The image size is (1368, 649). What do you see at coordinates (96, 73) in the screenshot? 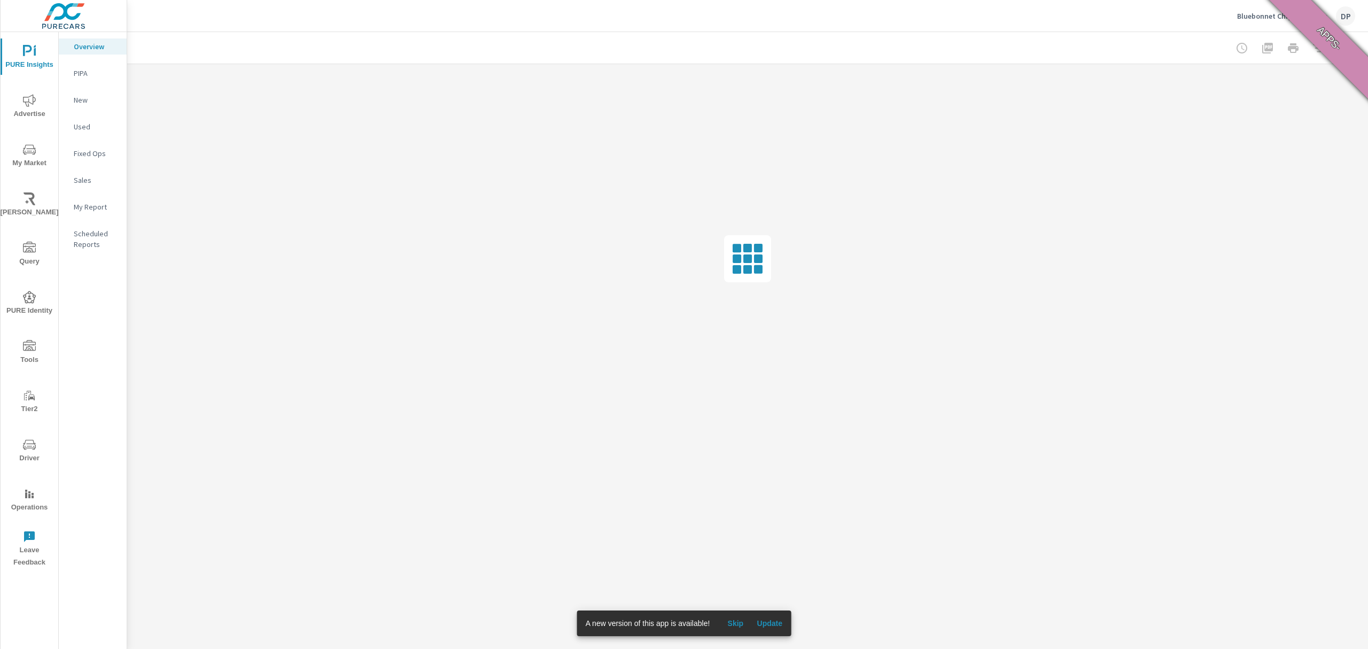
I see `p: PIPA` at bounding box center [96, 73].